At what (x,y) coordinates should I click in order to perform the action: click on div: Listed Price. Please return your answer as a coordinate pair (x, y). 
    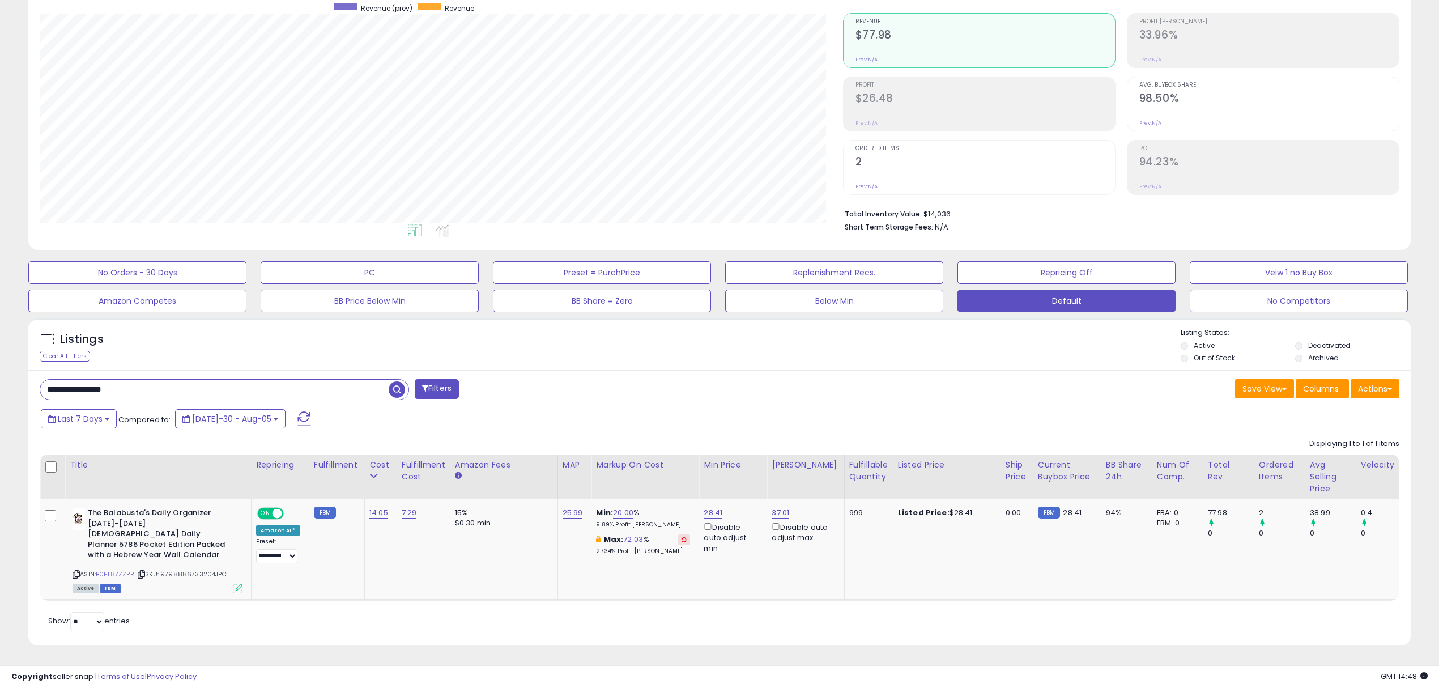
    Looking at the image, I should click on (947, 464).